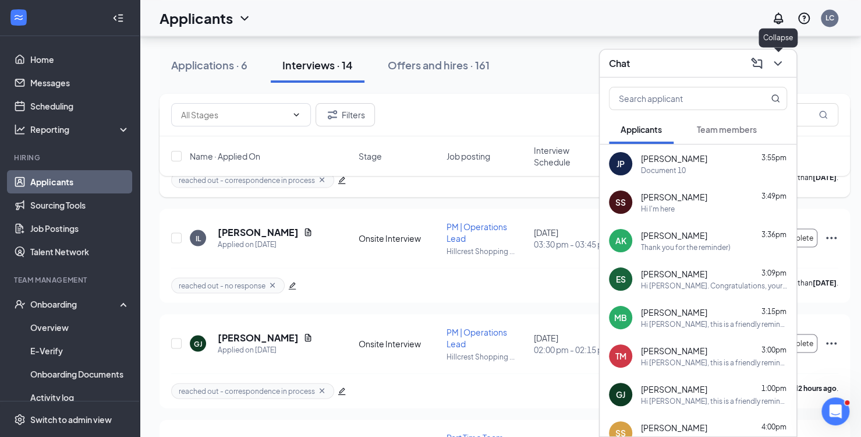  What do you see at coordinates (567, 156) in the screenshot?
I see `span: Interview Schedule` at bounding box center [567, 156].